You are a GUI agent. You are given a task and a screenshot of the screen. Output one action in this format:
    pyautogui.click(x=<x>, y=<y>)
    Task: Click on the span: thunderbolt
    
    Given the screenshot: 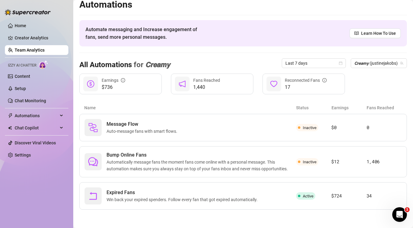 What is the action you would take?
    pyautogui.click(x=10, y=116)
    